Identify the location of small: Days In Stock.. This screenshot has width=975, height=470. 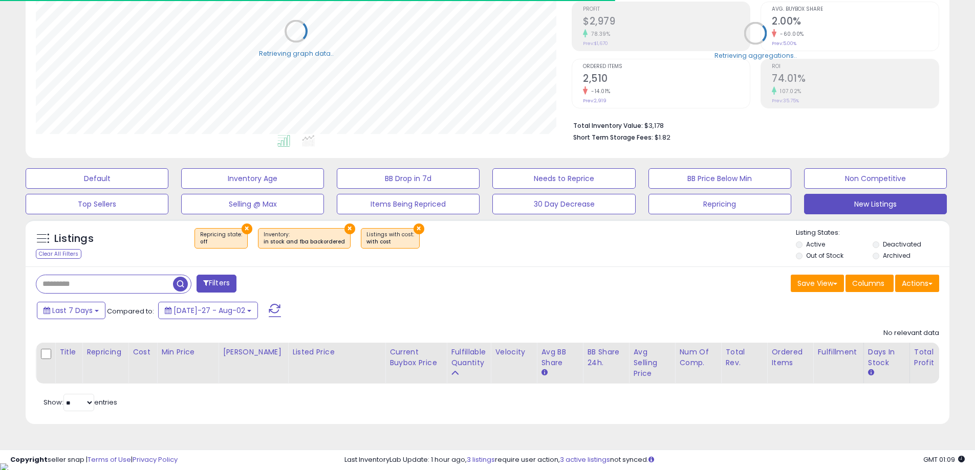
(871, 373).